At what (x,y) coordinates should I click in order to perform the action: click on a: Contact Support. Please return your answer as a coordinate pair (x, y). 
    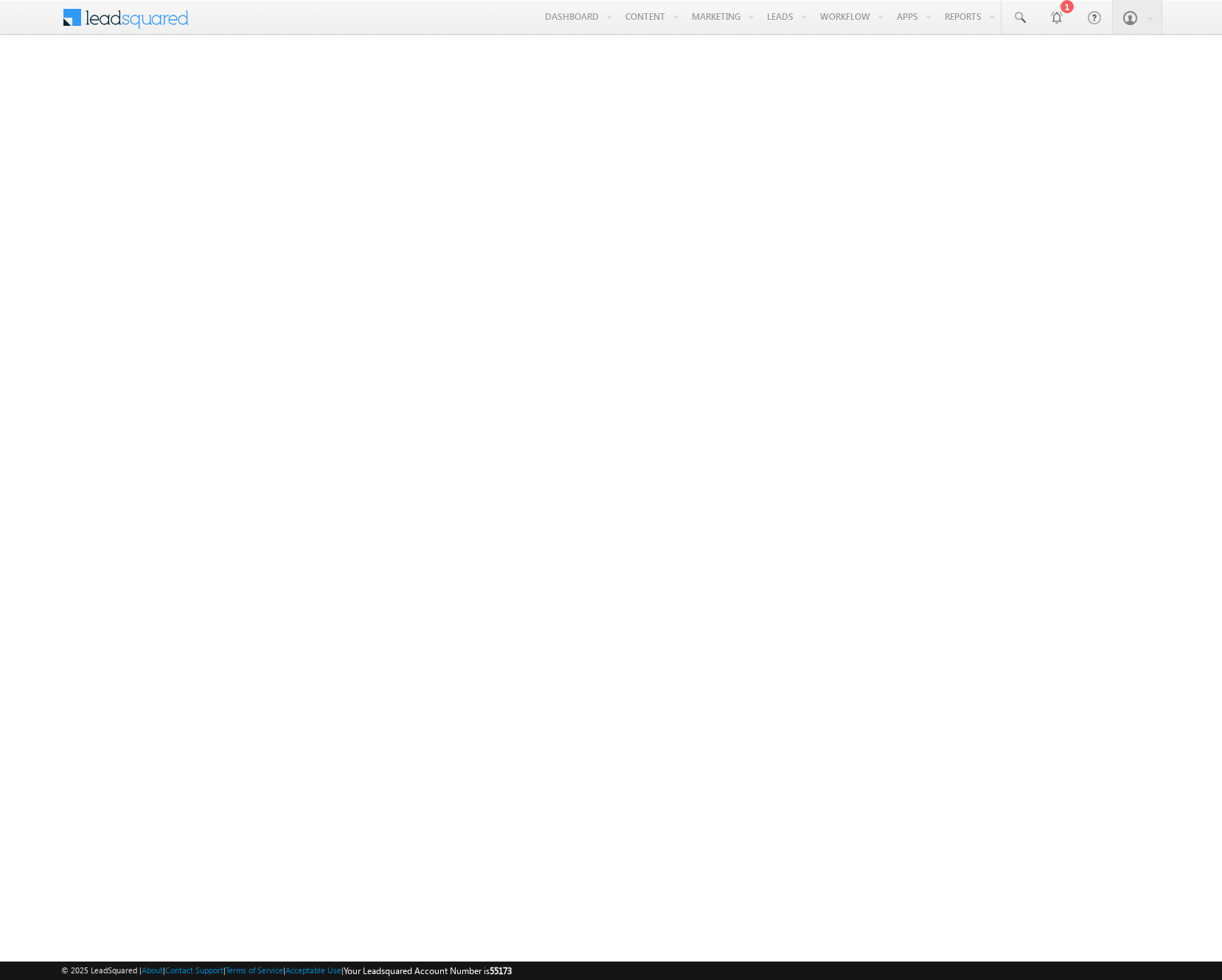
    Looking at the image, I should click on (194, 969).